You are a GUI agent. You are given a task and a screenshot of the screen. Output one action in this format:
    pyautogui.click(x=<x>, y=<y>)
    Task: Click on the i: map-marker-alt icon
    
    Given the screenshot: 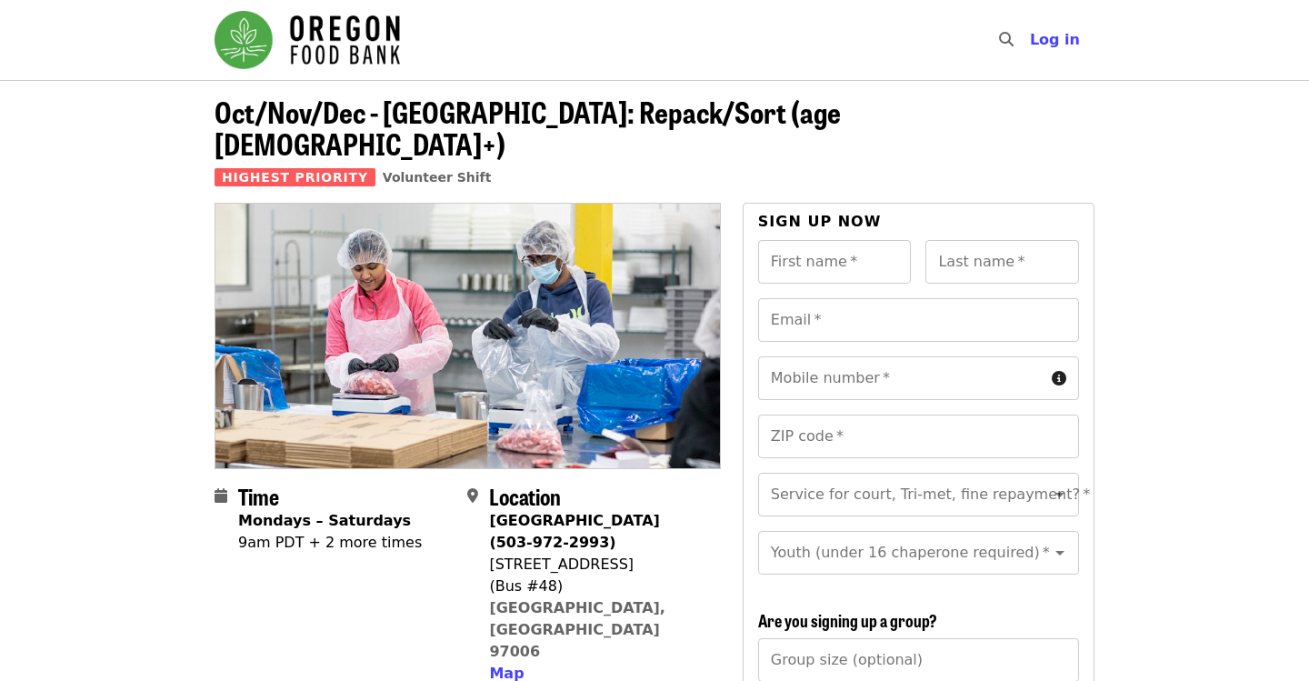 What is the action you would take?
    pyautogui.click(x=473, y=495)
    